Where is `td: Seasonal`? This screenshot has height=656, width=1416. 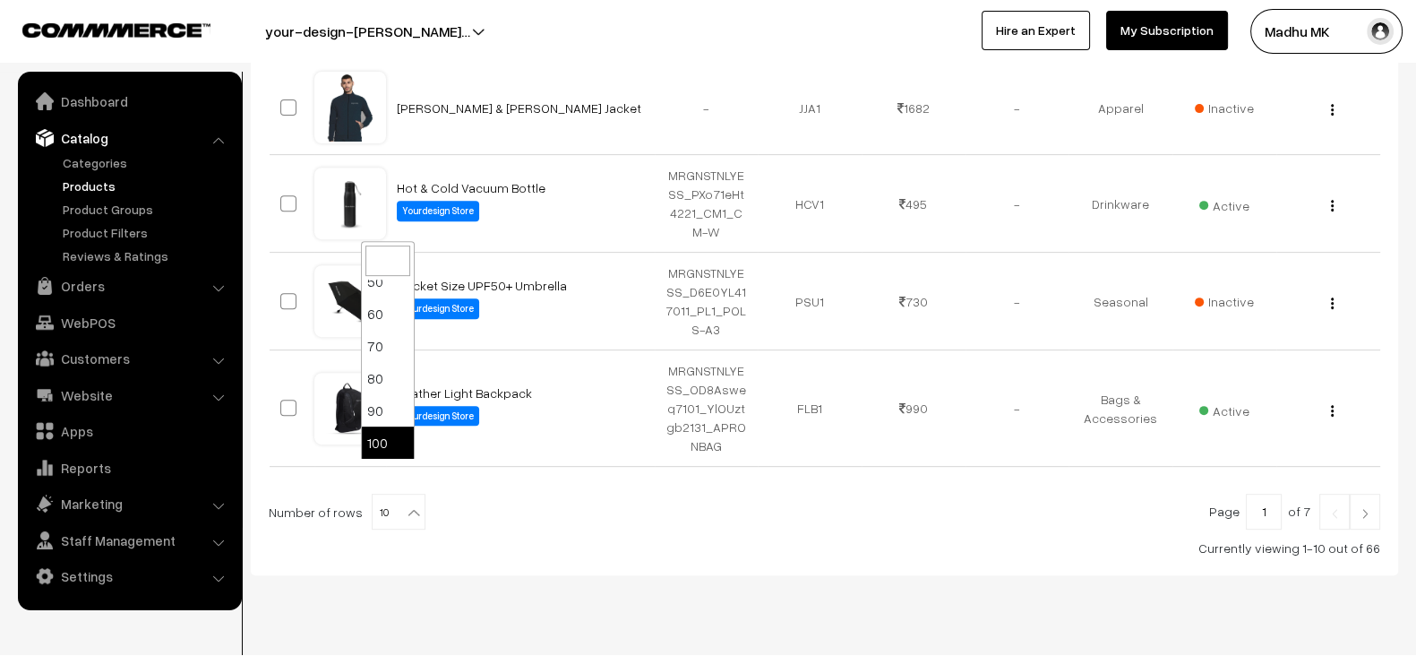
td: Seasonal is located at coordinates (1120, 301).